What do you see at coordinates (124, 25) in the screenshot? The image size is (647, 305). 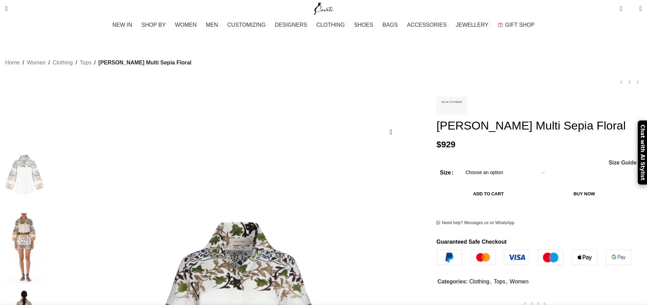 I see `a: NEW IN` at bounding box center [124, 25].